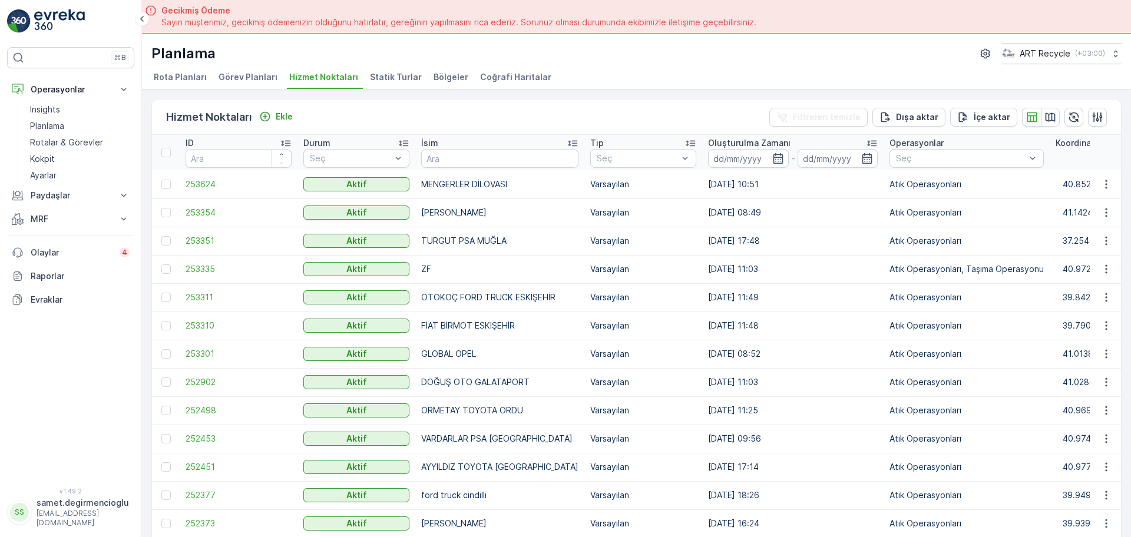 The height and width of the screenshot is (537, 1131). What do you see at coordinates (515, 77) in the screenshot?
I see `span: Coğrafi Haritalar` at bounding box center [515, 77].